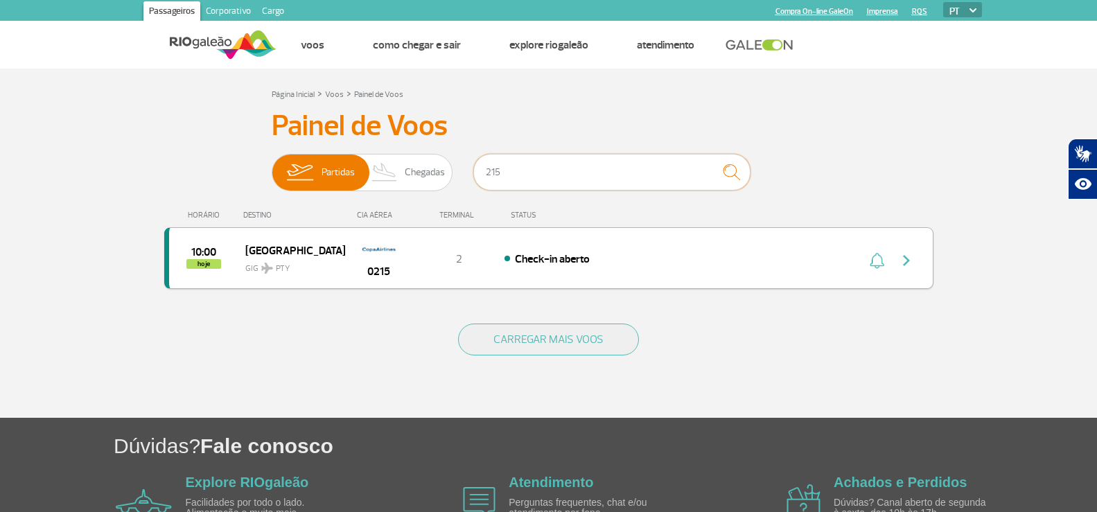 The width and height of the screenshot is (1097, 512). Describe the element at coordinates (294, 215) in the screenshot. I see `div: DESTINO` at that location.